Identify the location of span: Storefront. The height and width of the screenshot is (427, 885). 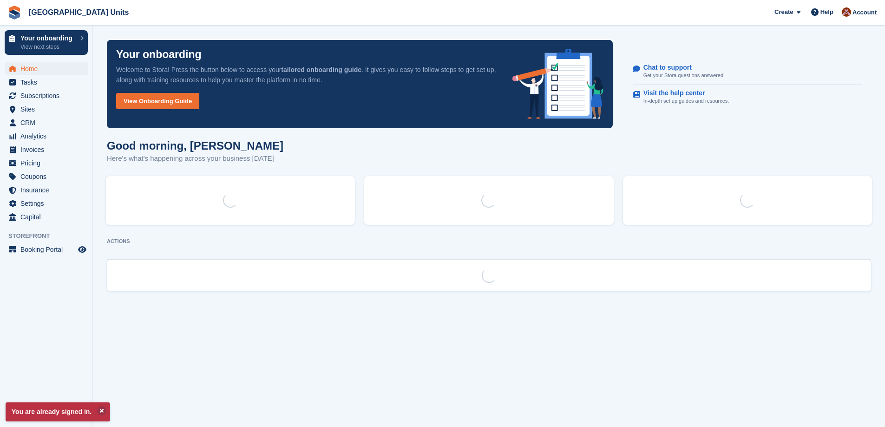
(50, 236).